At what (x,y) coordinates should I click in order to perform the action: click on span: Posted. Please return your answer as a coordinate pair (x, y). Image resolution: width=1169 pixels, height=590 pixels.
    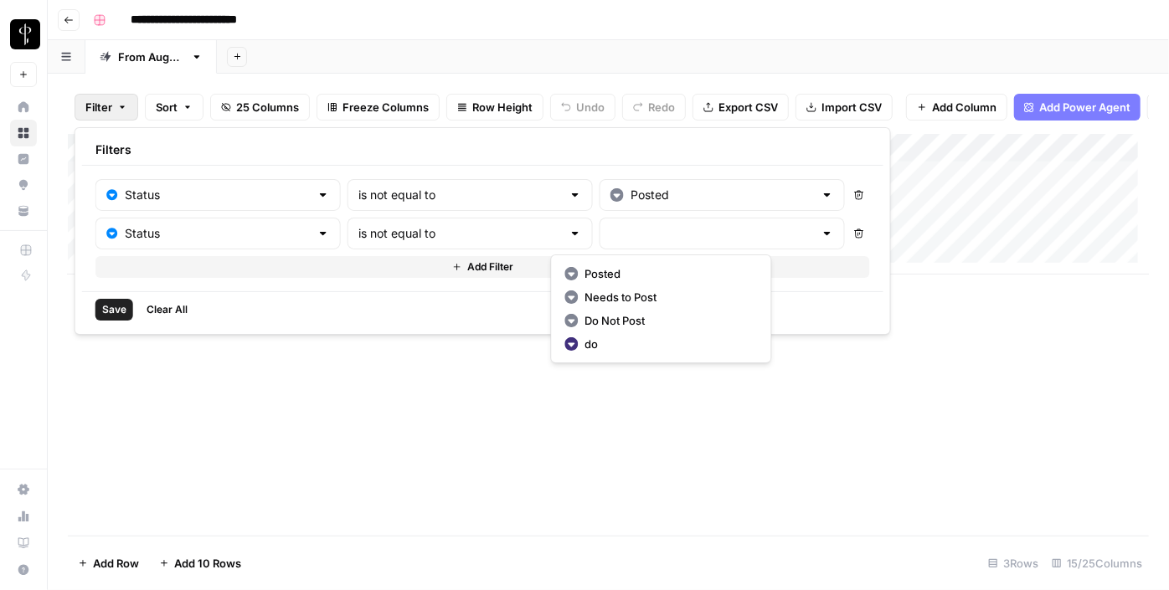
    Looking at the image, I should click on (667, 274).